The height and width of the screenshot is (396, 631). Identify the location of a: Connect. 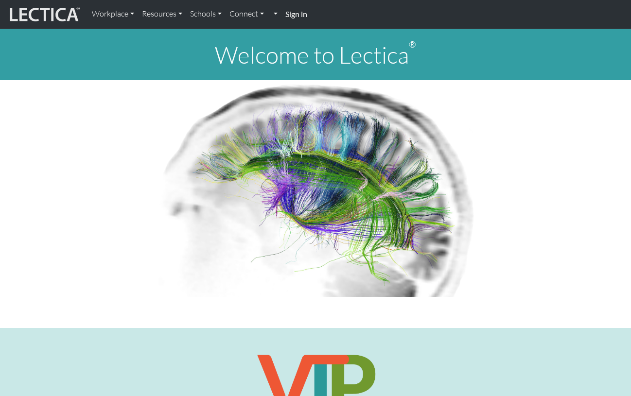
(247, 14).